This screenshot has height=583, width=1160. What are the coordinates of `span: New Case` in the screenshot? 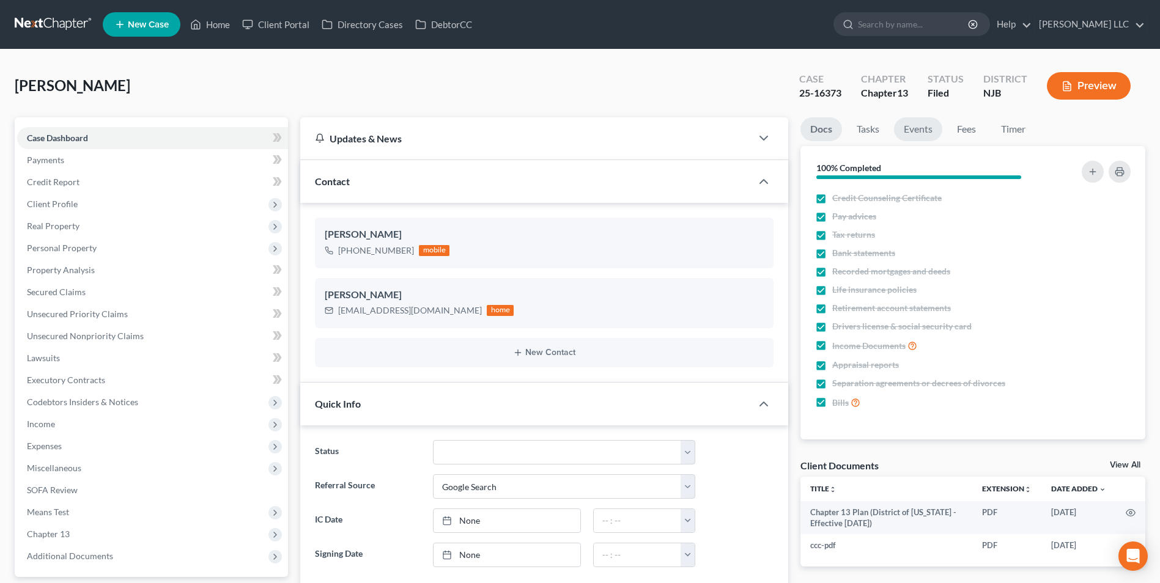 It's located at (148, 24).